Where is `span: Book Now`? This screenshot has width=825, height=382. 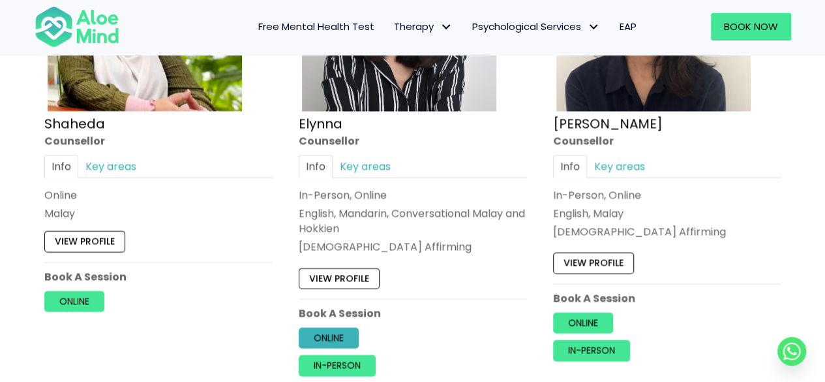 span: Book Now is located at coordinates (751, 26).